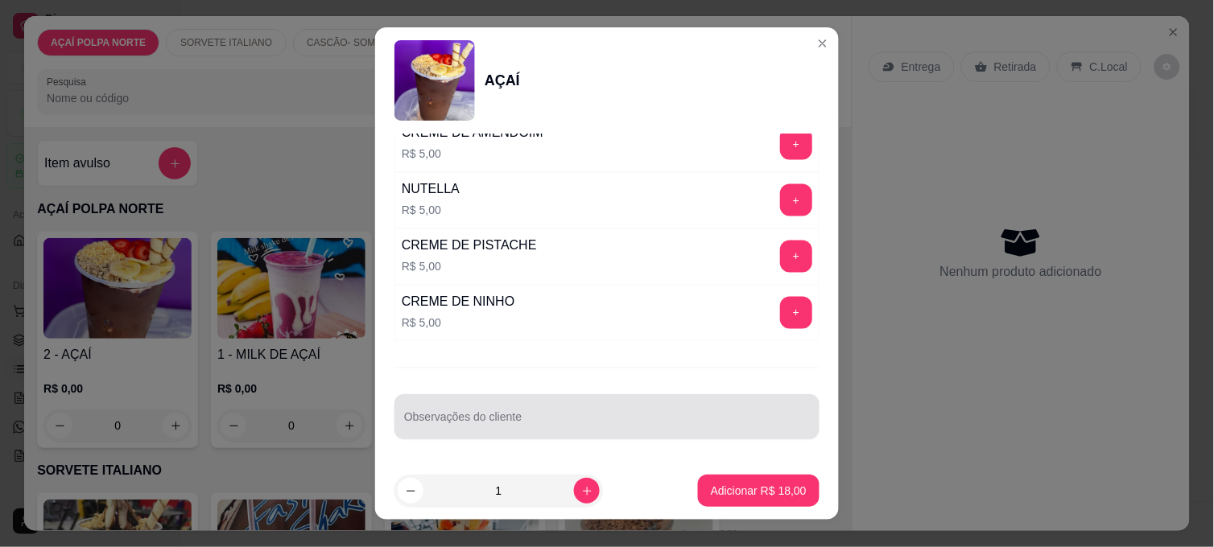 The image size is (1214, 547). Describe the element at coordinates (502, 80) in the screenshot. I see `div: AÇAÍ` at that location.